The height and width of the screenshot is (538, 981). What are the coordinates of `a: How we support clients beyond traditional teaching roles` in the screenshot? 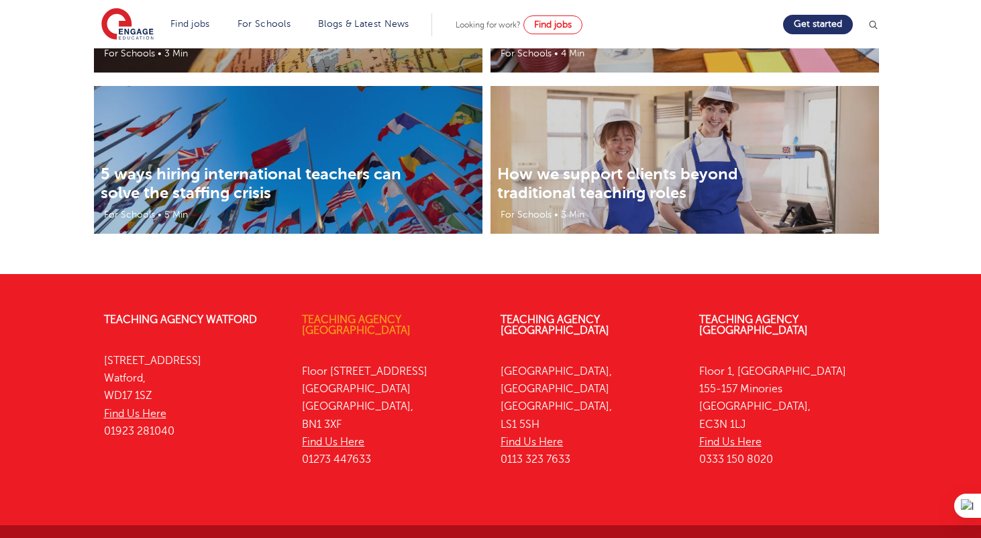 It's located at (617, 183).